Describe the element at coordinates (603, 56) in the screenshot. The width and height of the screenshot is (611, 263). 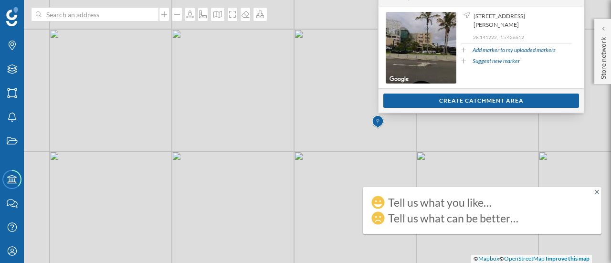
I see `p: Store network` at that location.